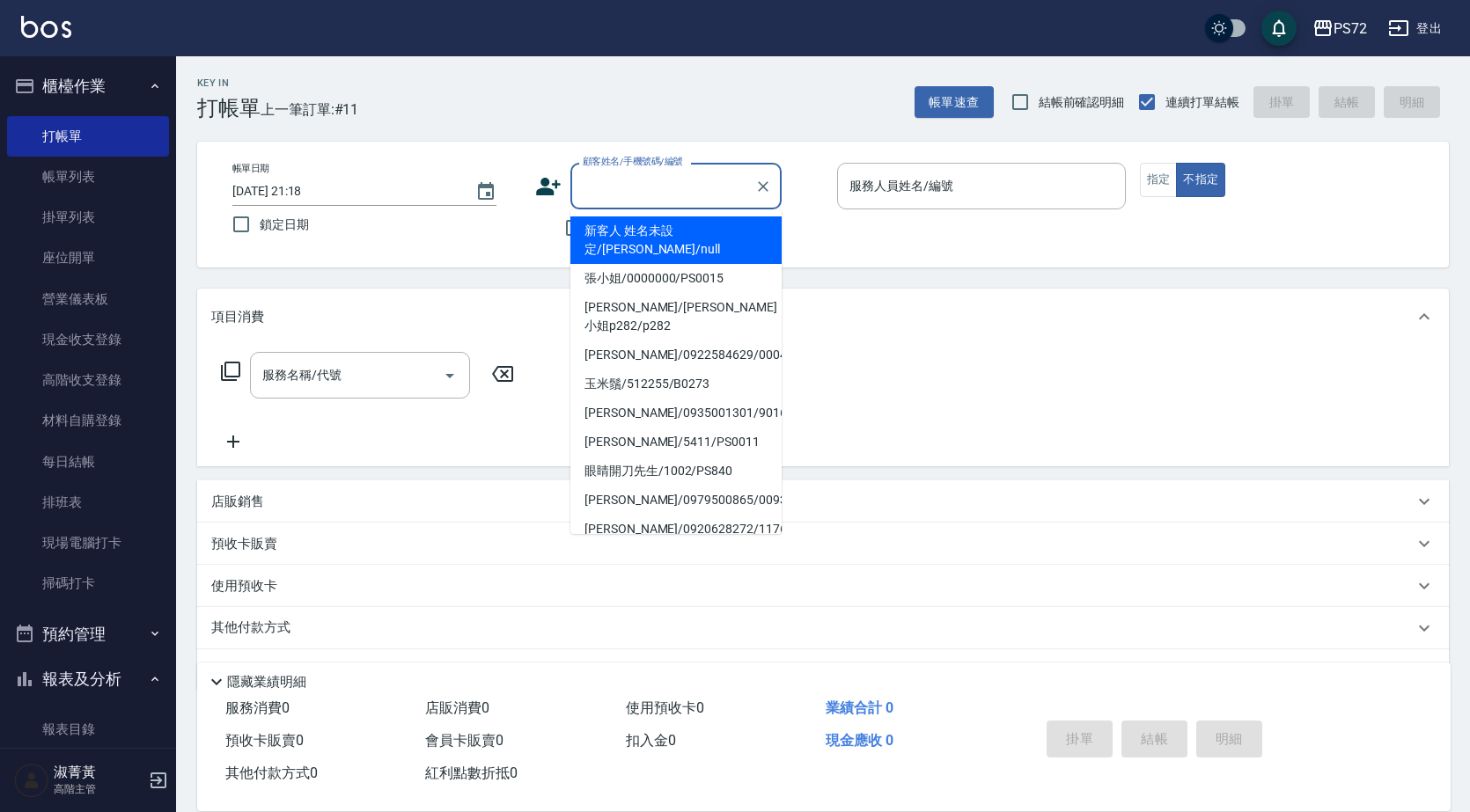 The width and height of the screenshot is (1470, 812). What do you see at coordinates (238, 317) in the screenshot?
I see `p: 項目消費` at bounding box center [238, 317].